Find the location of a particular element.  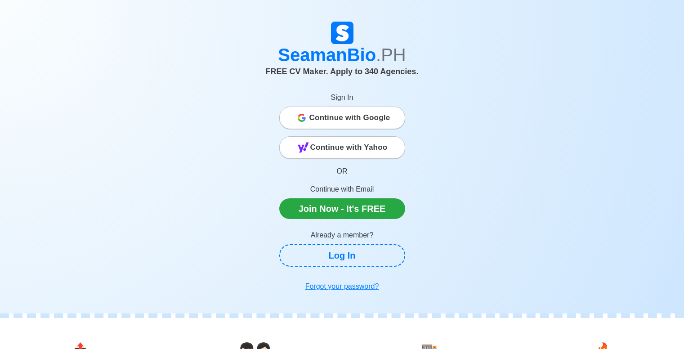

a: Forgot your password? is located at coordinates (342, 286).